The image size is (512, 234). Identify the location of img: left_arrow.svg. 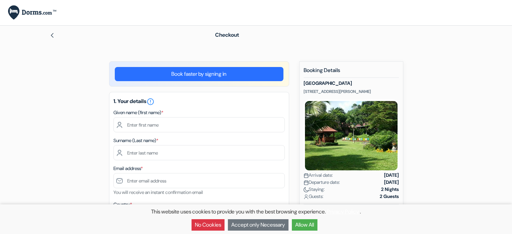
(52, 35).